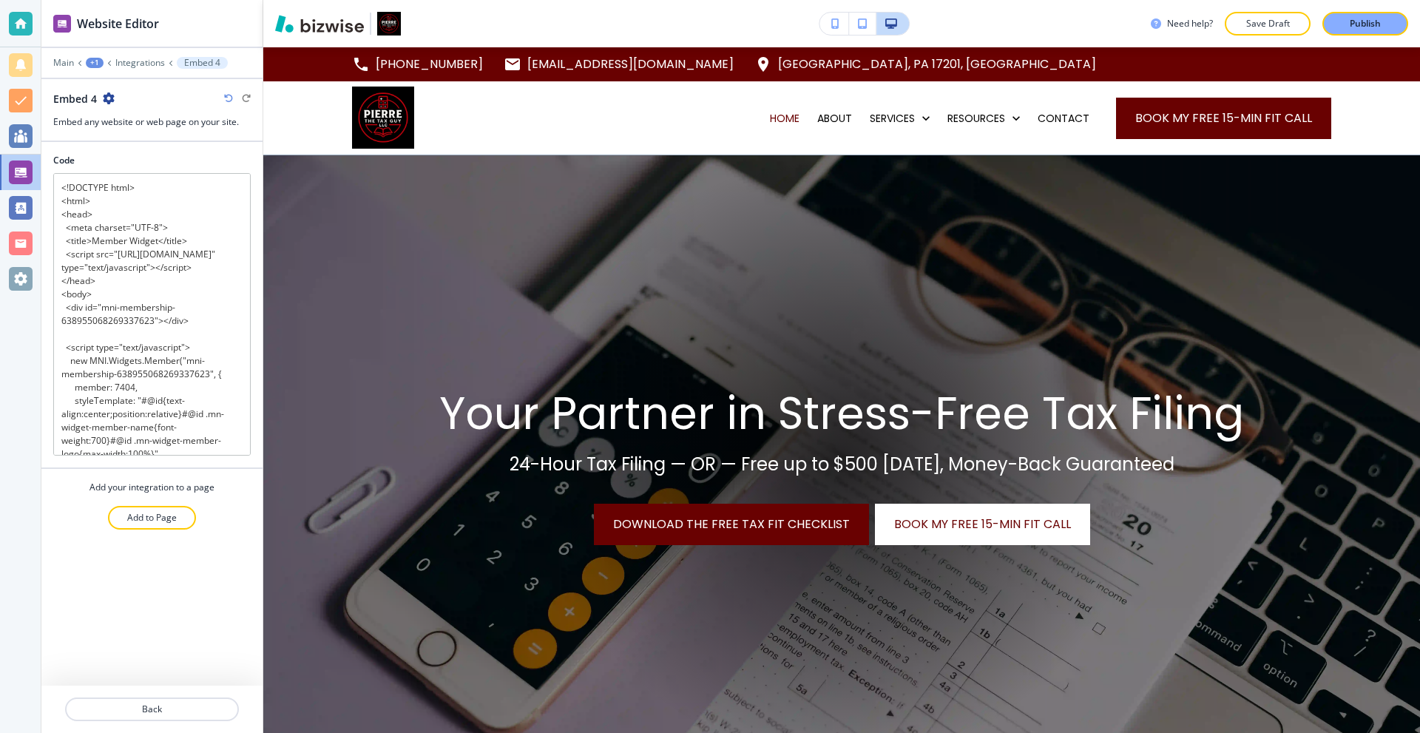 This screenshot has width=1420, height=733. What do you see at coordinates (320, 24) in the screenshot?
I see `img: Bizwise Logo` at bounding box center [320, 24].